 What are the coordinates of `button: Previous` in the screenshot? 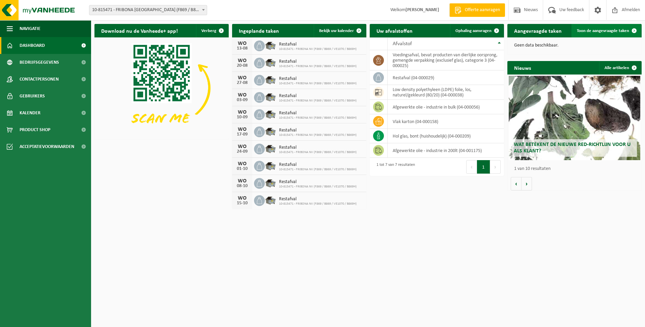 It's located at (471, 167).